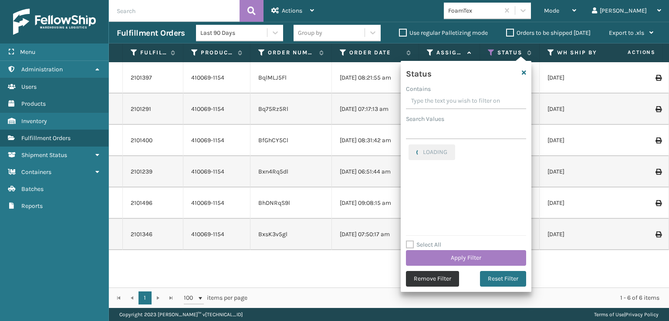  I want to click on span: 100, so click(190, 298).